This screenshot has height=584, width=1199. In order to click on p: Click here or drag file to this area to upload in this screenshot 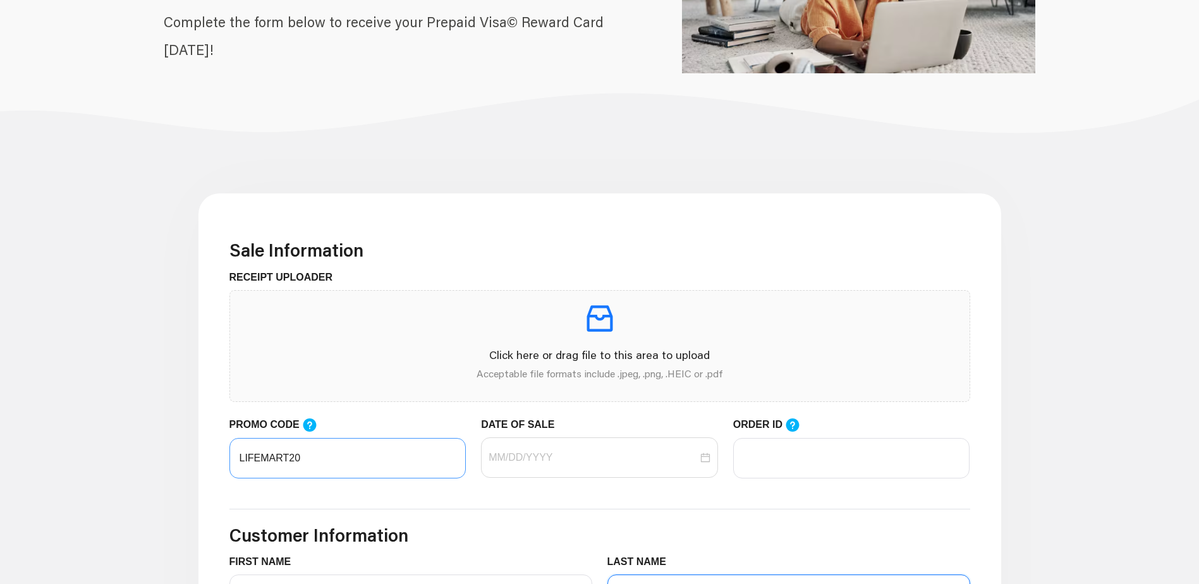, I will do `click(600, 355)`.